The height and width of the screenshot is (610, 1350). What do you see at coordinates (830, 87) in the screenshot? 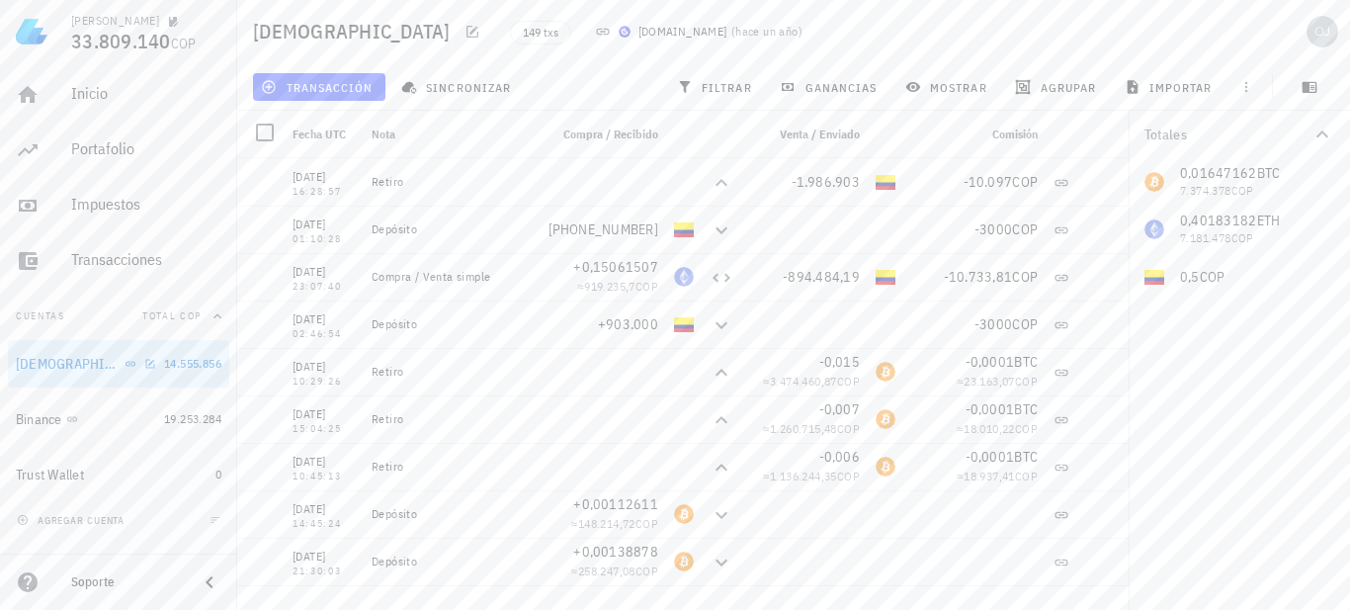
I see `button: ganancias` at bounding box center [830, 87].